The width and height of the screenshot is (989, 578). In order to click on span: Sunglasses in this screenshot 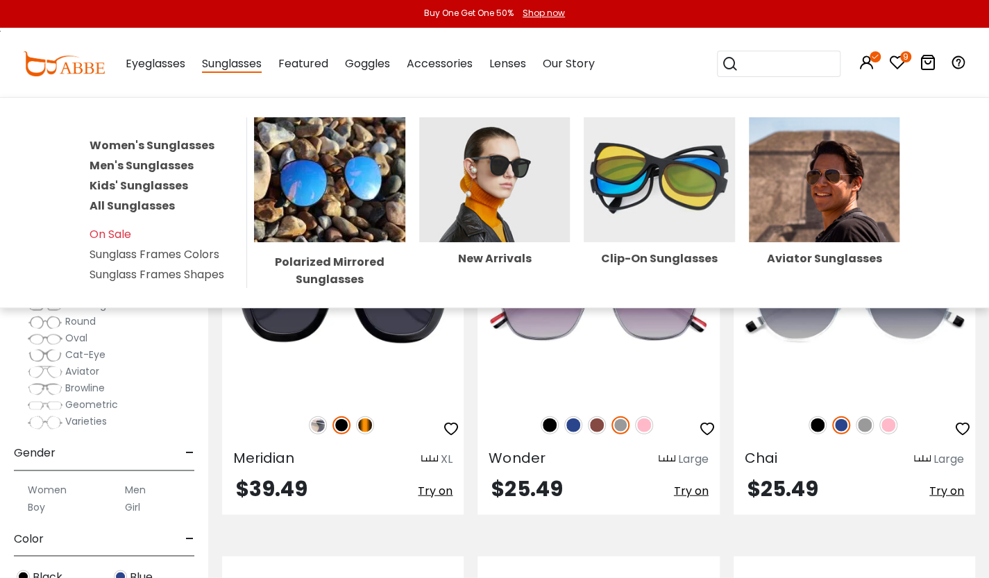, I will do `click(232, 64)`.